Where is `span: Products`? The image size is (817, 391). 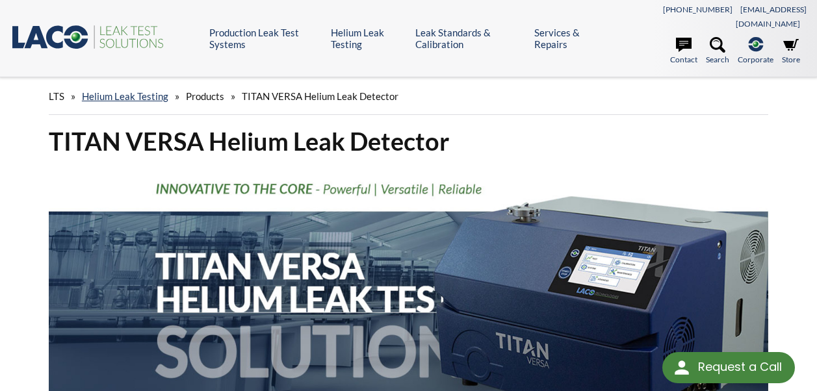 span: Products is located at coordinates (205, 96).